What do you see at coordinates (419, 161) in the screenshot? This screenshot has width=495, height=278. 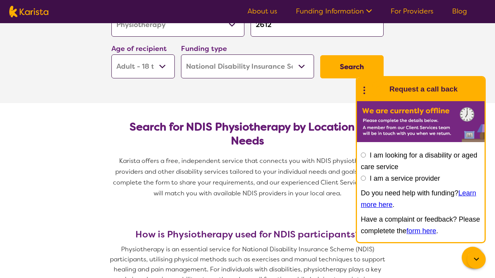 I see `label: I am looking for a disability or aged care service` at bounding box center [419, 161].